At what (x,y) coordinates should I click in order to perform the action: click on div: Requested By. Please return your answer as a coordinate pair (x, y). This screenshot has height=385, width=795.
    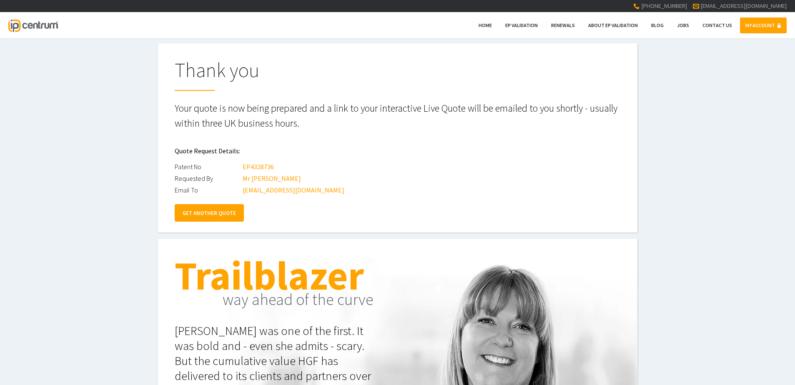
    Looking at the image, I should click on (208, 178).